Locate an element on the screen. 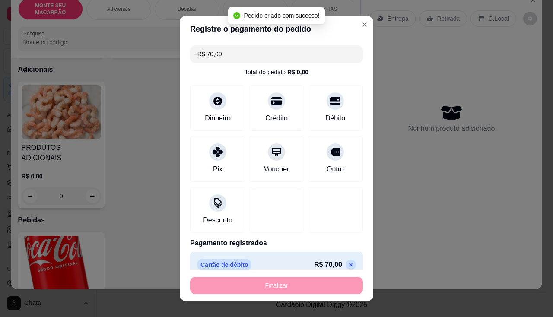 This screenshot has width=553, height=317. div: Desconto is located at coordinates (218, 220).